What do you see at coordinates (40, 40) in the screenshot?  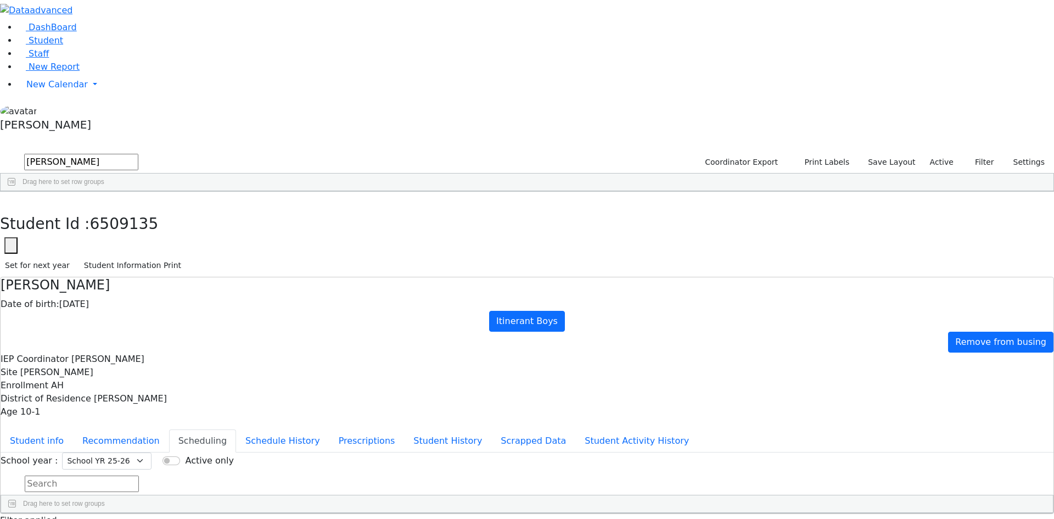 I see `a: Student` at bounding box center [40, 40].